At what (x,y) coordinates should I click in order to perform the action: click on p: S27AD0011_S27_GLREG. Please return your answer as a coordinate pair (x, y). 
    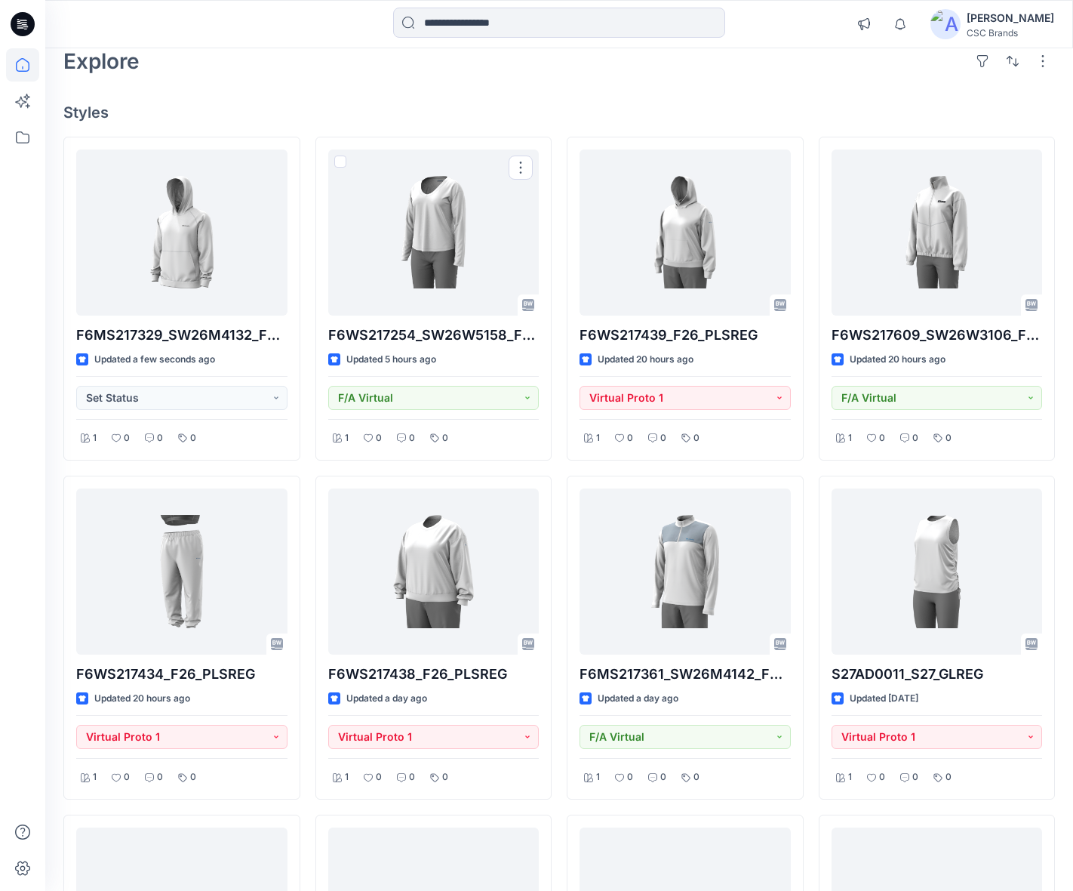
    Looking at the image, I should click on (938, 674).